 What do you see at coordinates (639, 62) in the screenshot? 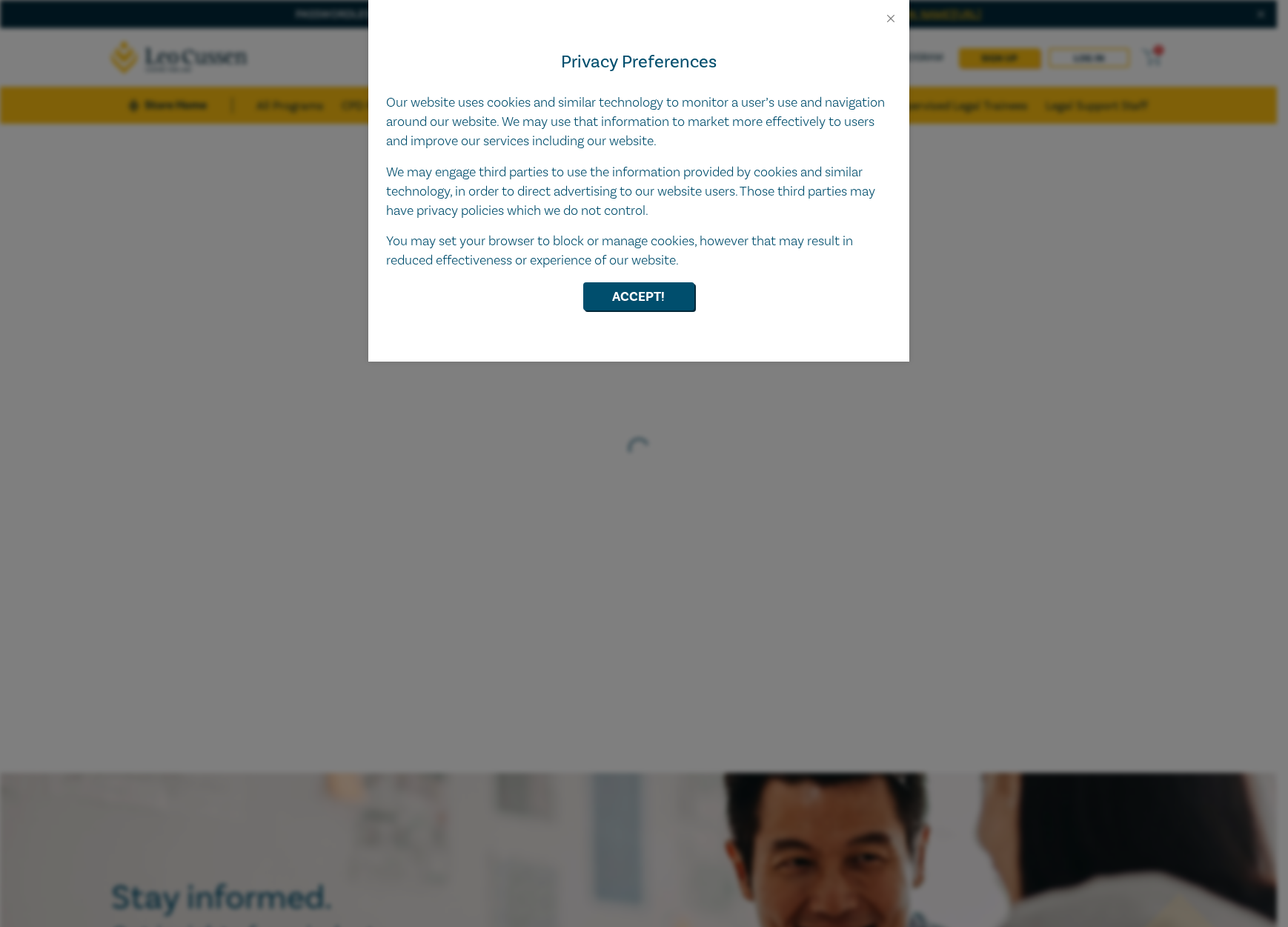
I see `h4: Privacy Preferences` at bounding box center [639, 62].